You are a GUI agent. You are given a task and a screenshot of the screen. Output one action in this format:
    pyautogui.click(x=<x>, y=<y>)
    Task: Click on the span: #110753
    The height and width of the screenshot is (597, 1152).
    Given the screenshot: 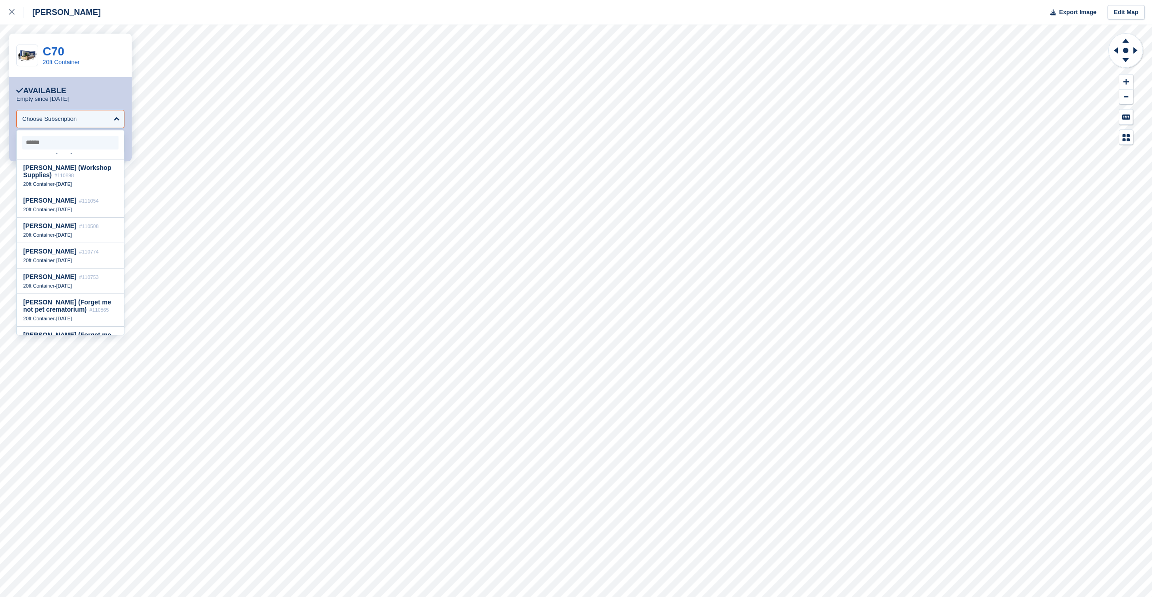 What is the action you would take?
    pyautogui.click(x=89, y=277)
    